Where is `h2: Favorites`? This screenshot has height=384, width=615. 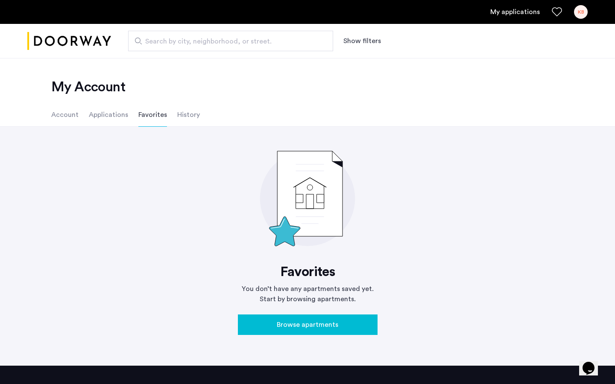 h2: Favorites is located at coordinates (307, 272).